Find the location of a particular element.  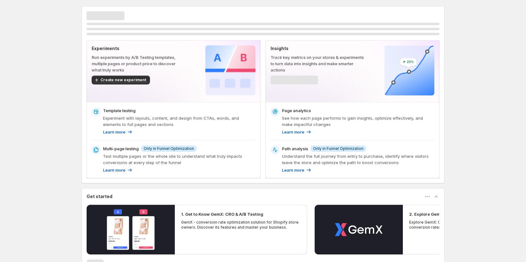

p: Experiments is located at coordinates (138, 48).